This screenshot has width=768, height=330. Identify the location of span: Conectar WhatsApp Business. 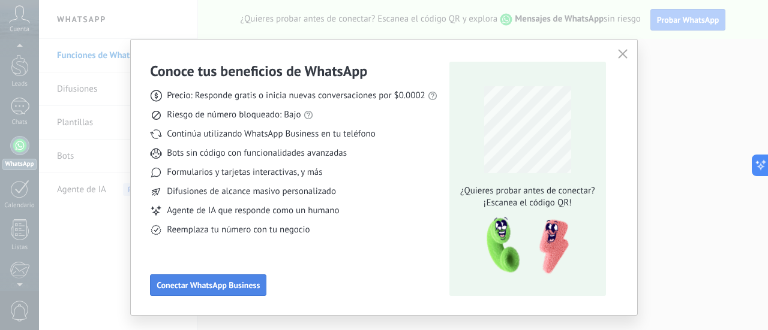
(208, 285).